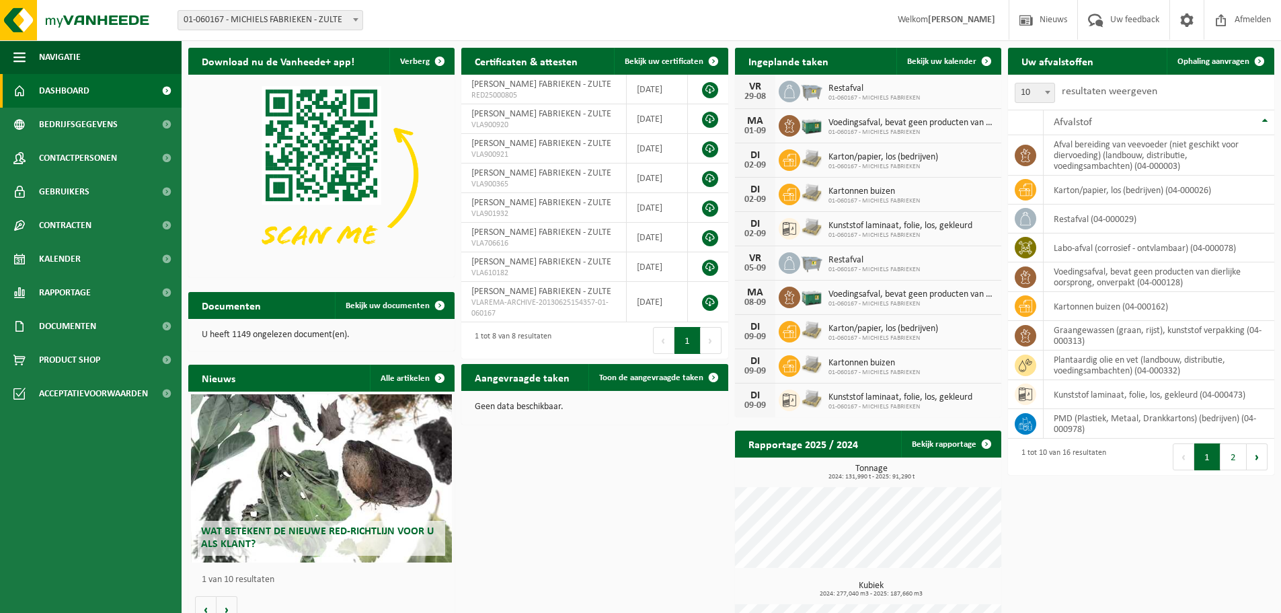 This screenshot has height=613, width=1281. Describe the element at coordinates (322, 335) in the screenshot. I see `p: U heeft 1149 ongelezen document(en).` at that location.